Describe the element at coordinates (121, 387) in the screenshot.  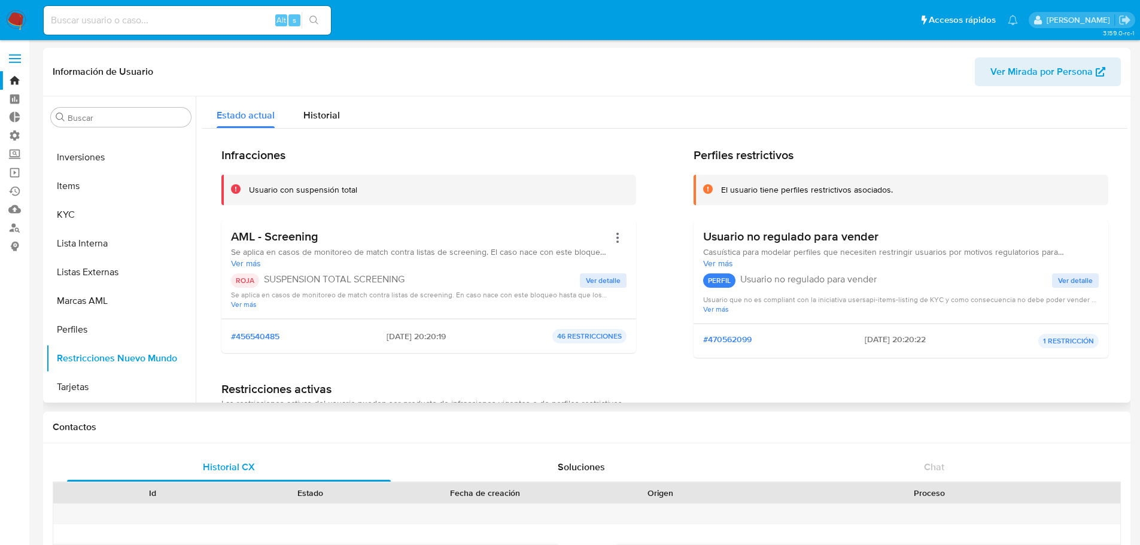
I see `button: Tarjetas` at that location.